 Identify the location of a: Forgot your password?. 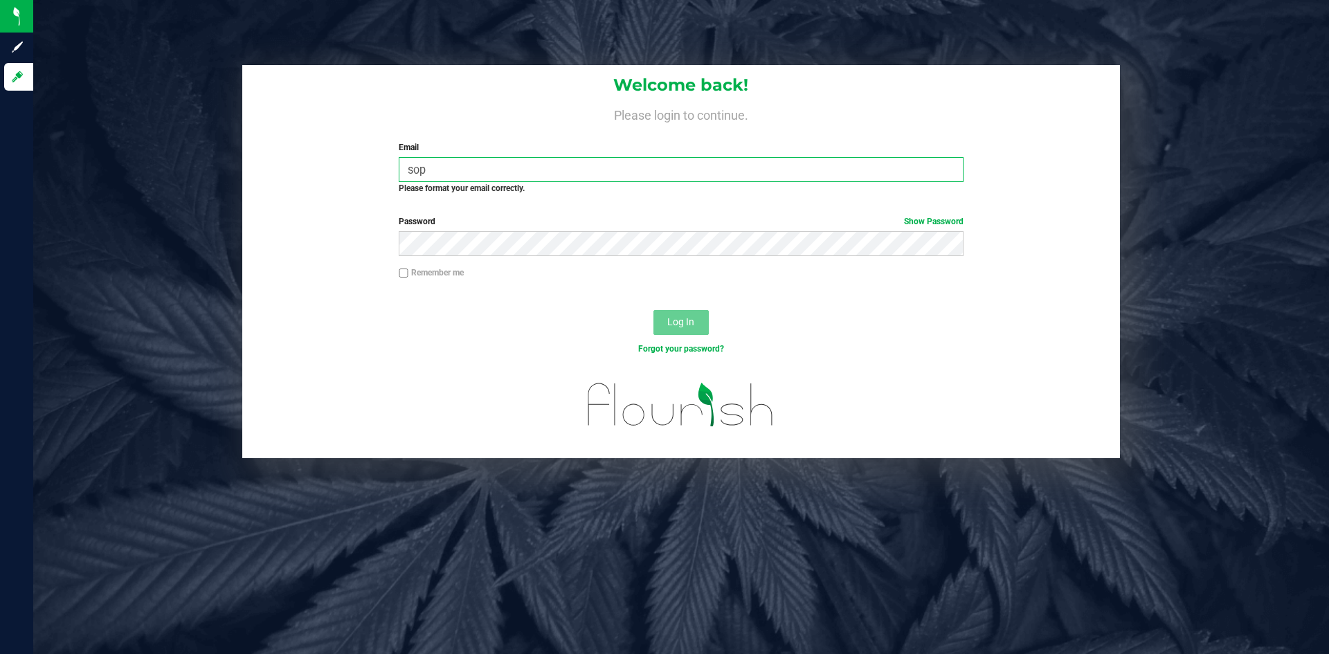
(681, 349).